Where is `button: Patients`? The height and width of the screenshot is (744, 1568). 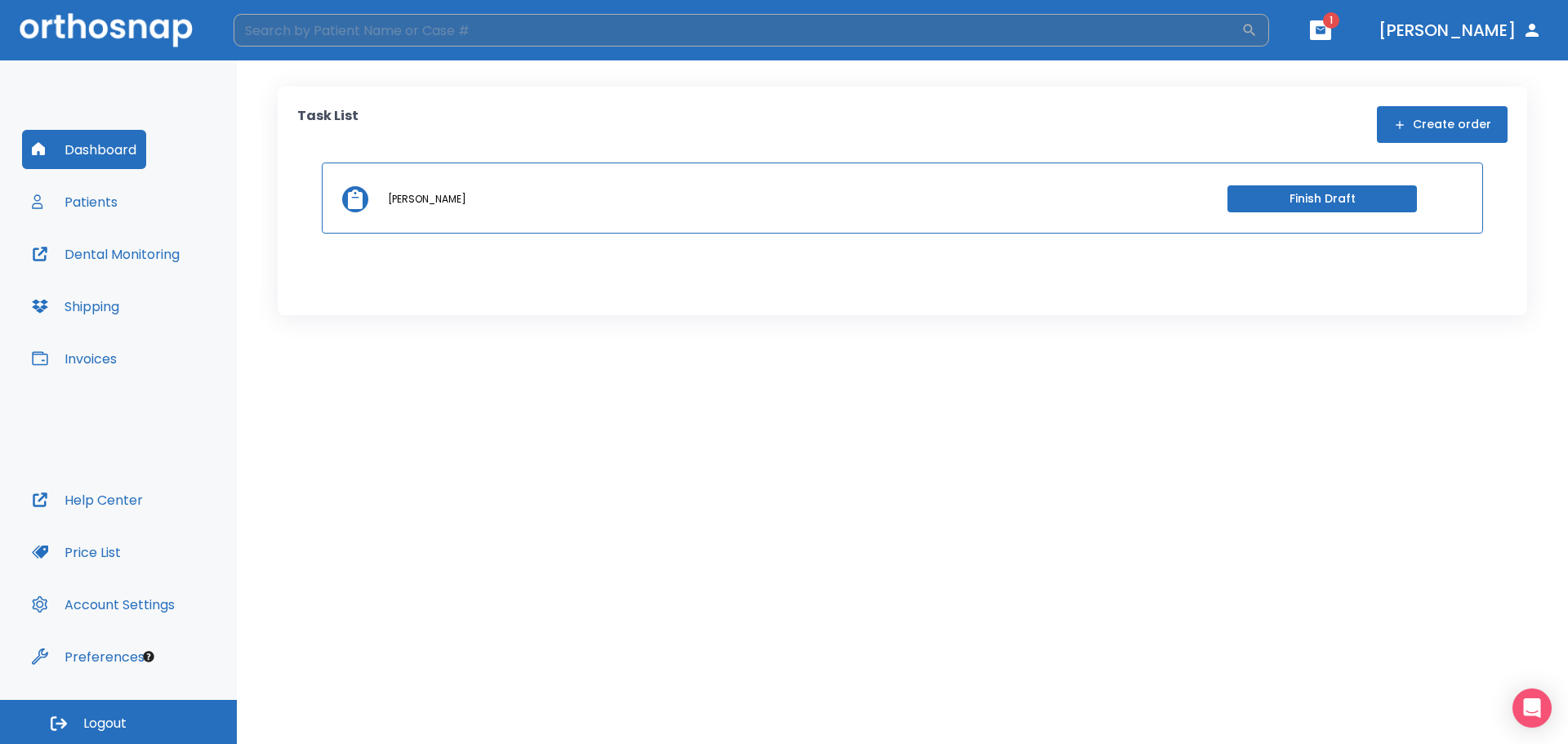 button: Patients is located at coordinates (74, 202).